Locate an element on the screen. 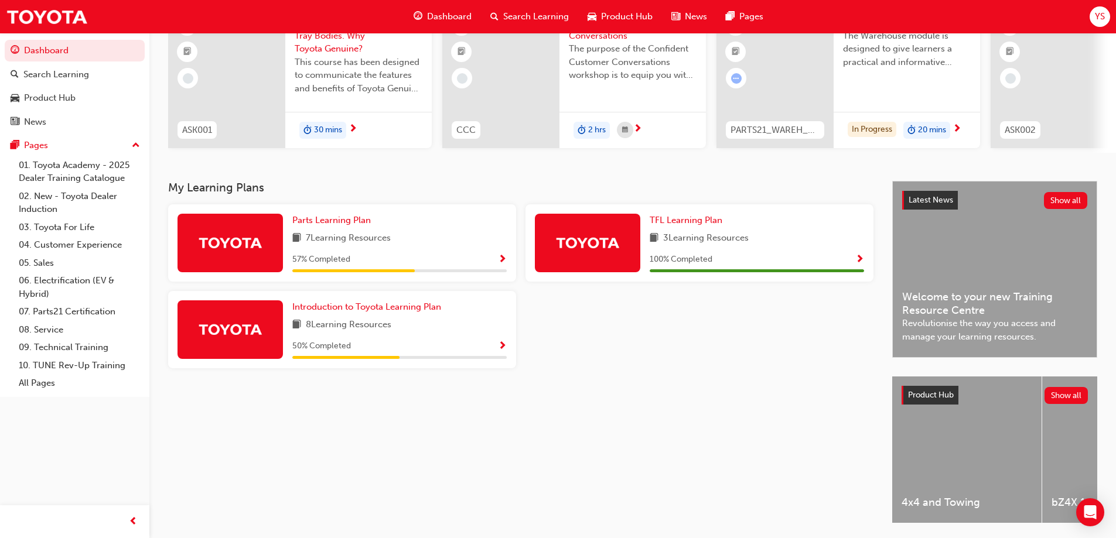 The height and width of the screenshot is (538, 1116). a: News is located at coordinates (74, 122).